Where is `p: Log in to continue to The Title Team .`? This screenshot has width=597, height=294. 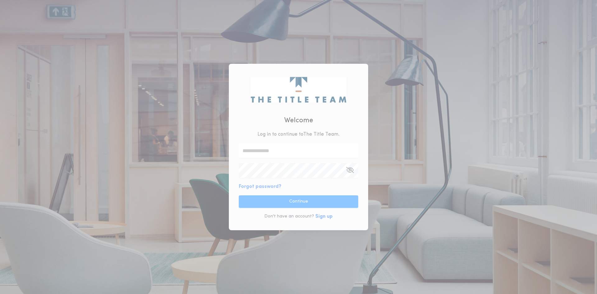 p: Log in to continue to The Title Team . is located at coordinates (299, 134).